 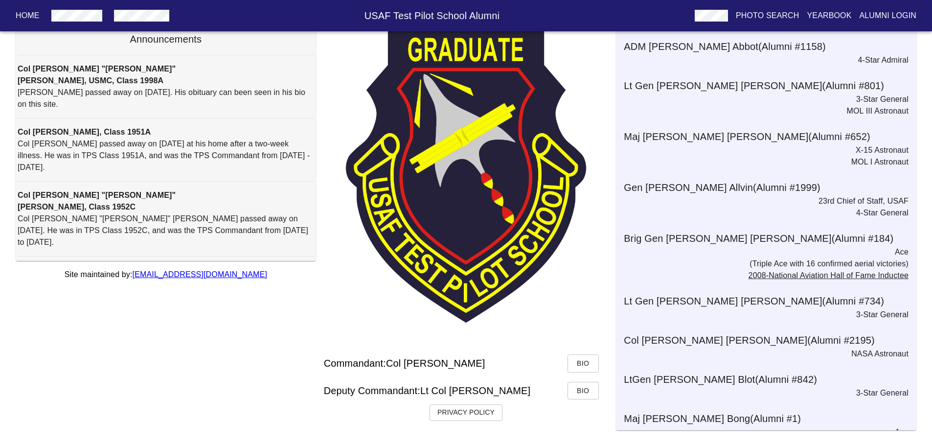 I want to click on a: Home, so click(x=27, y=16).